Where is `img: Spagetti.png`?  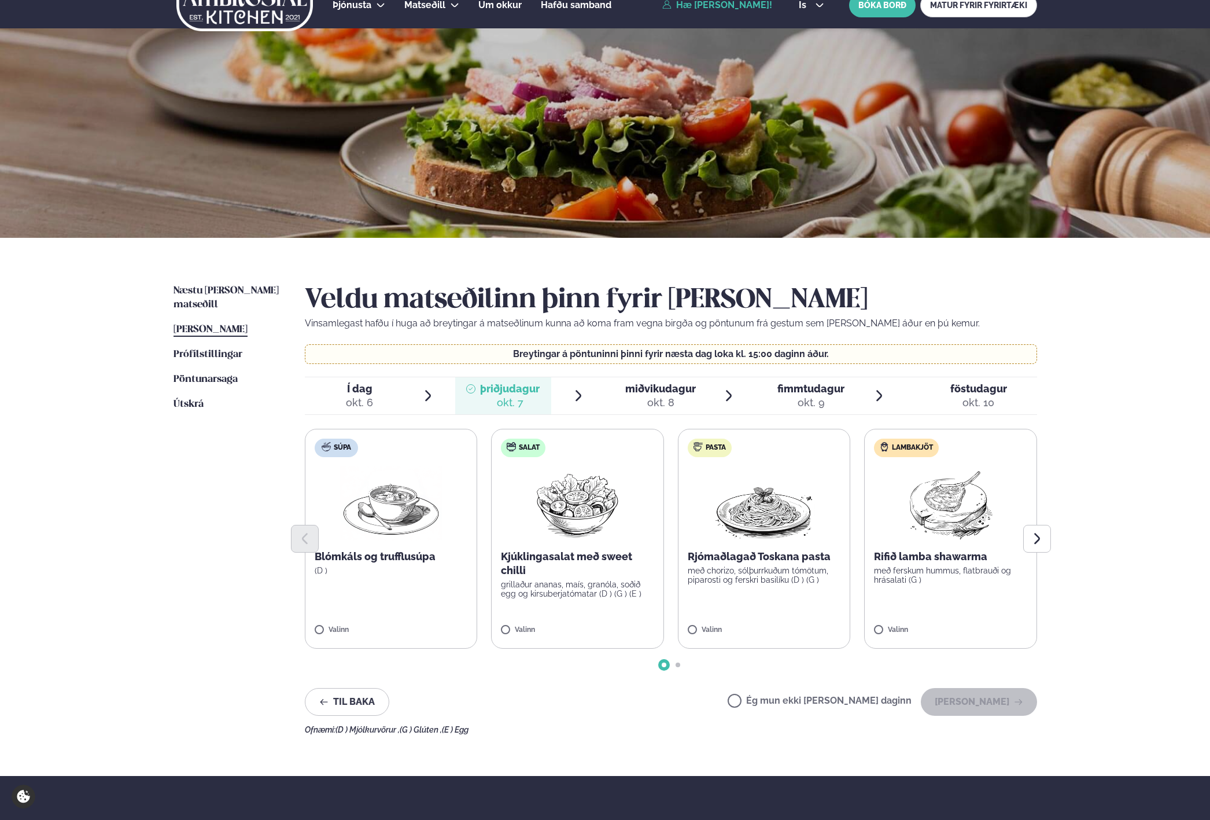
img: Spagetti.png is located at coordinates (764, 503).